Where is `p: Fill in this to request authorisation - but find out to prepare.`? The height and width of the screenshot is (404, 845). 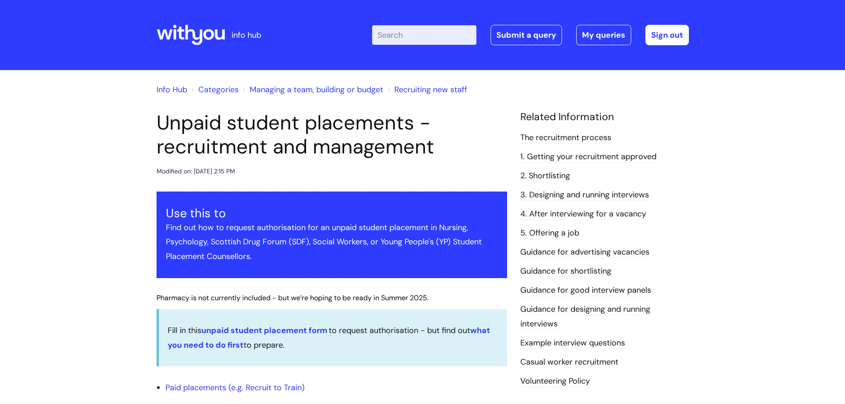 p: Fill in this to request authorisation - but find out to prepare. is located at coordinates (333, 337).